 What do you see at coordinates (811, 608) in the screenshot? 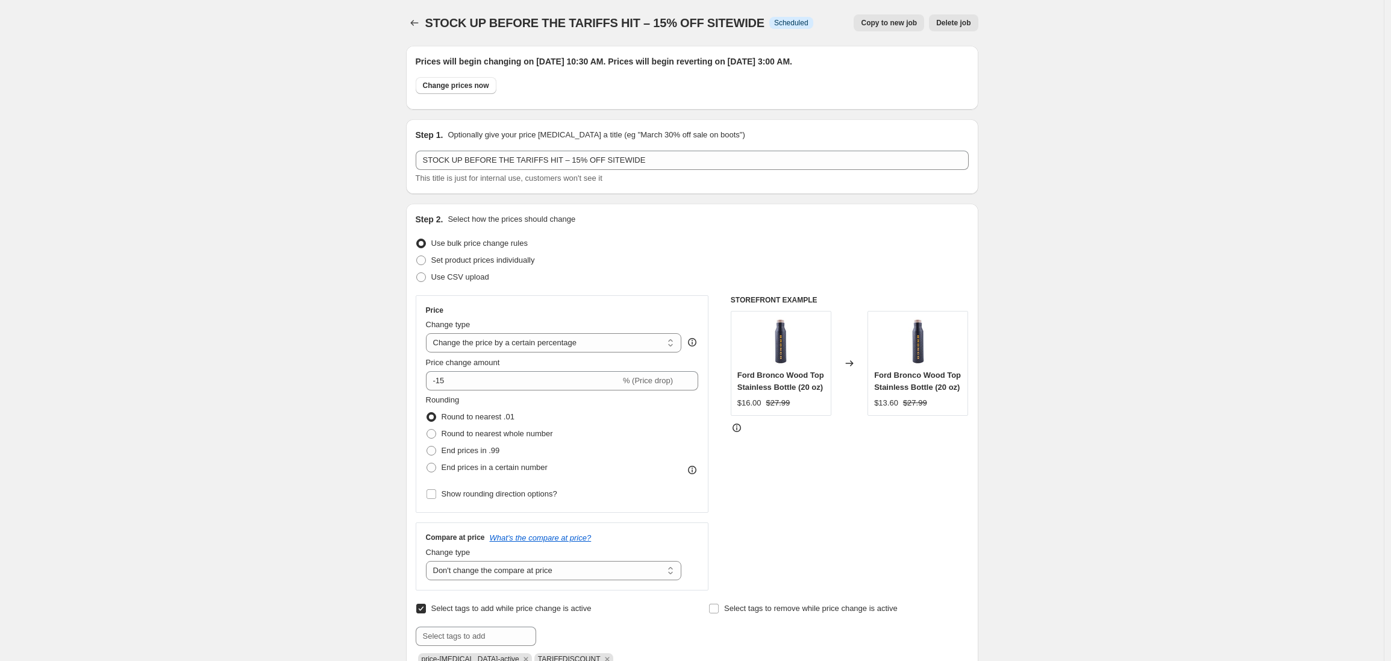
I see `span: Select tags to remove while price change is active` at bounding box center [811, 608].